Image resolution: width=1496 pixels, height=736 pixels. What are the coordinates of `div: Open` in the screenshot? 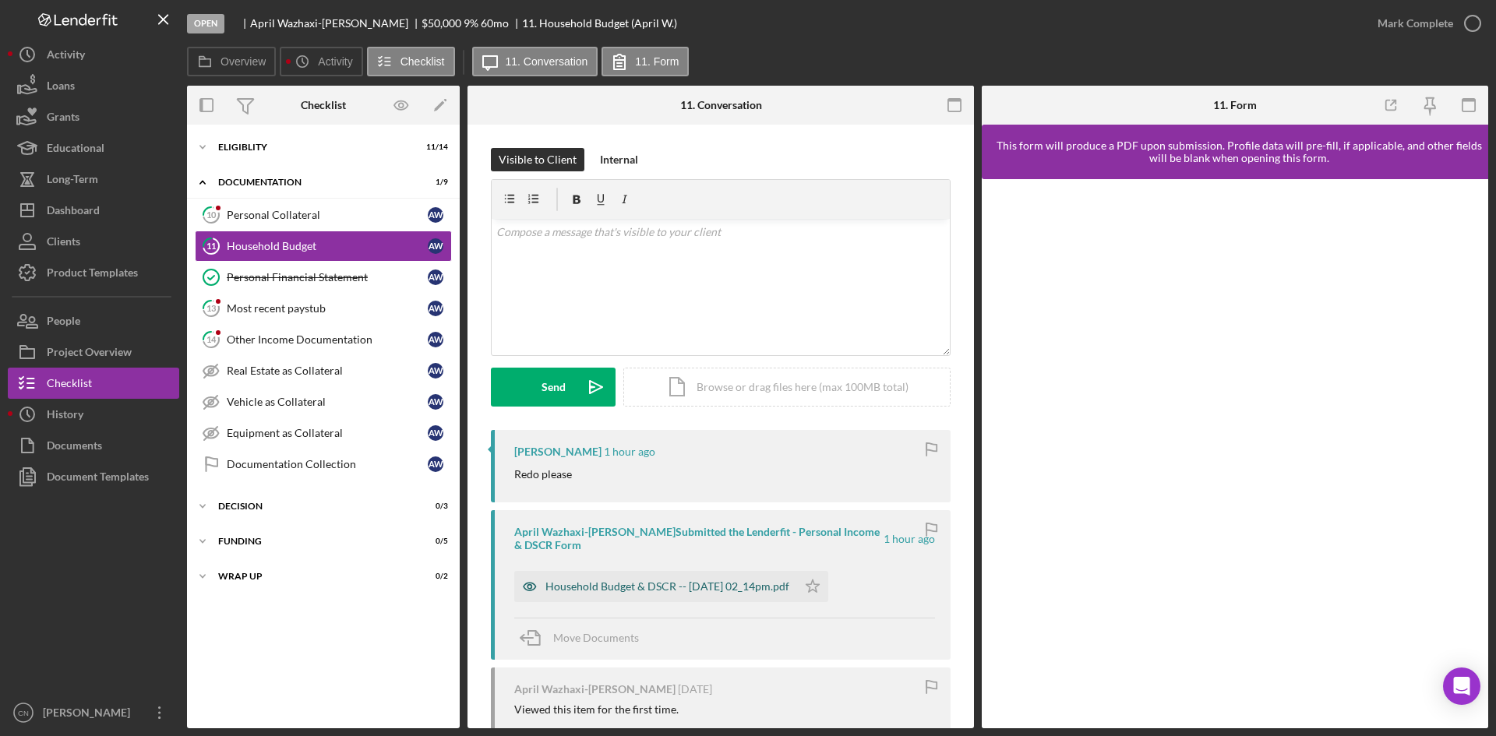 It's located at (206, 23).